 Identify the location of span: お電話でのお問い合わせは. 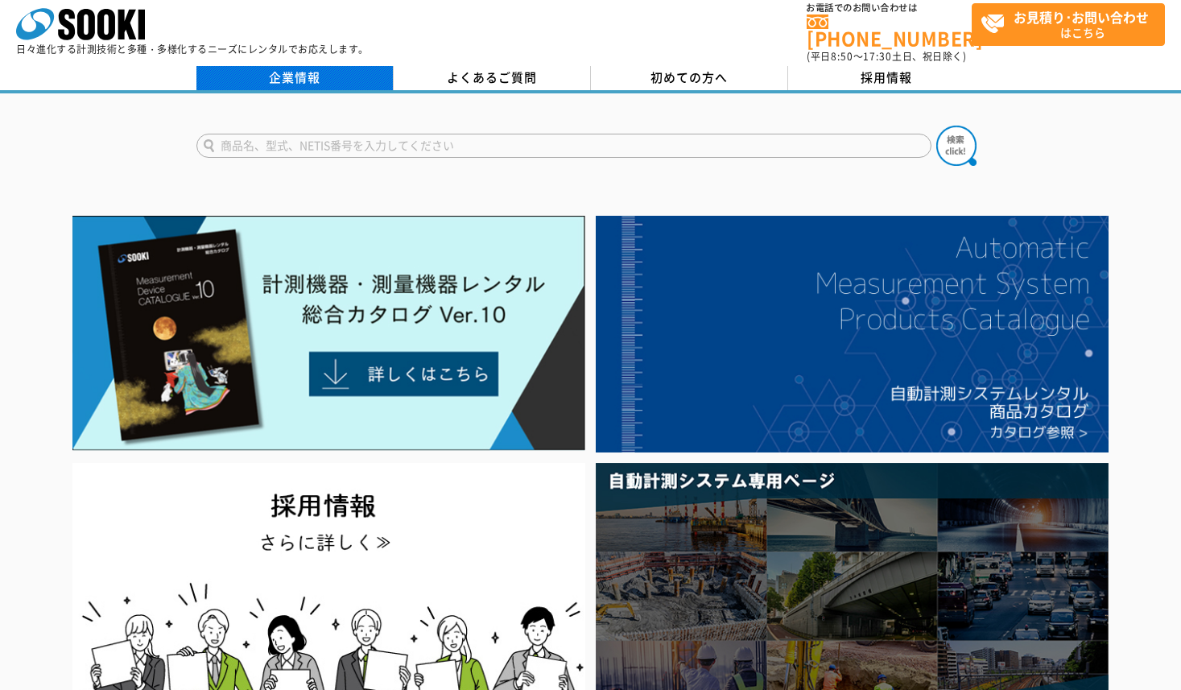
(889, 8).